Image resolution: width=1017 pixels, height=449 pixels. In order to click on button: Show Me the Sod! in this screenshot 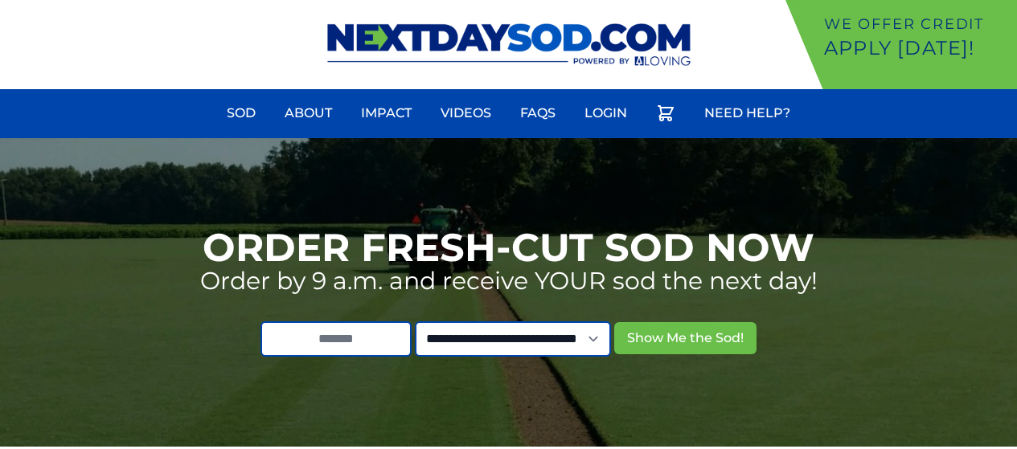, I will do `click(685, 338)`.